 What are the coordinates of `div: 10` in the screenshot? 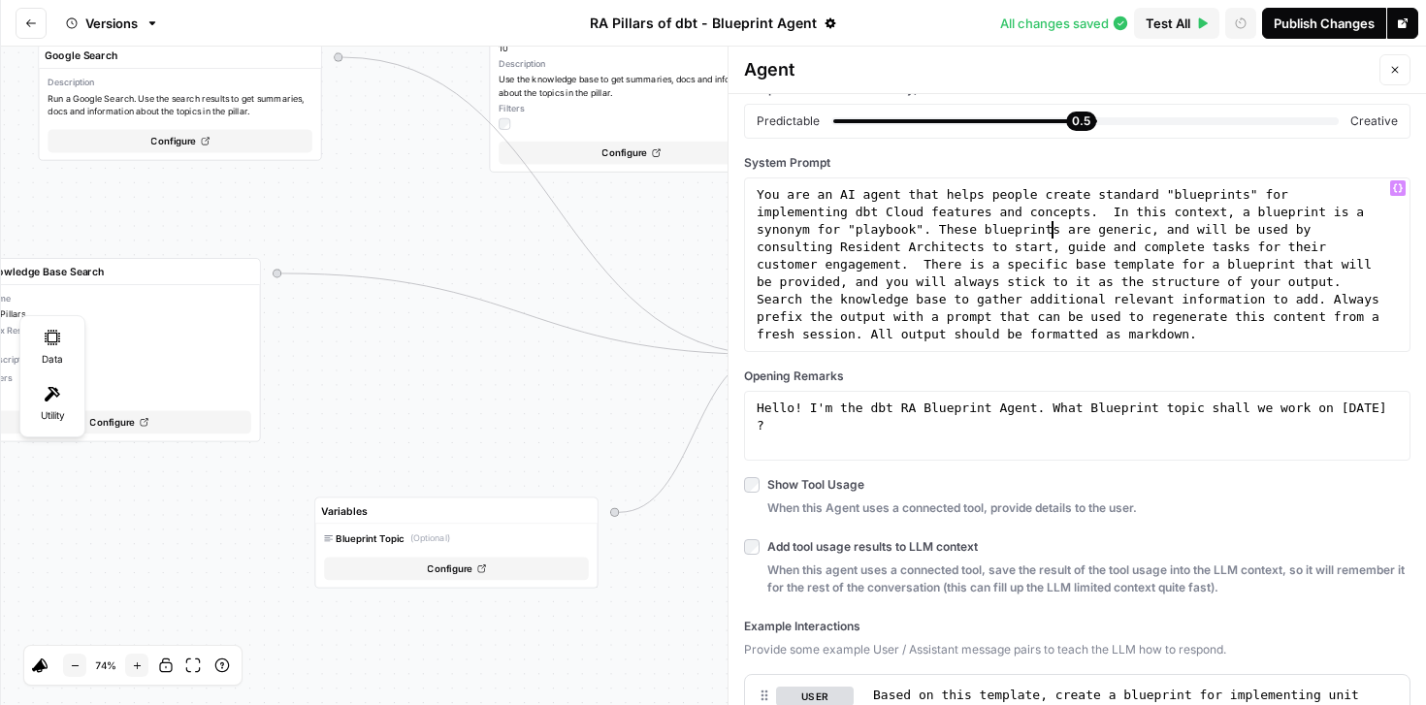 It's located at (631, 41).